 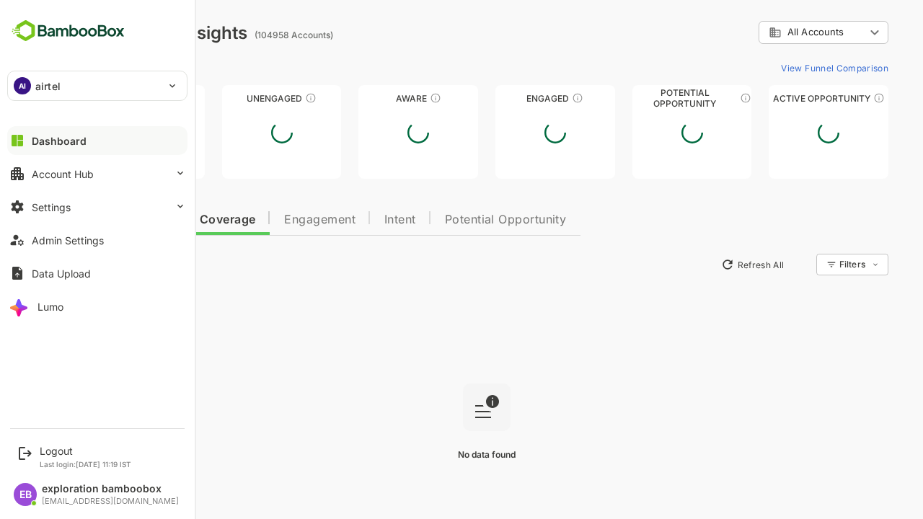 I want to click on span: All Accounts, so click(x=765, y=32).